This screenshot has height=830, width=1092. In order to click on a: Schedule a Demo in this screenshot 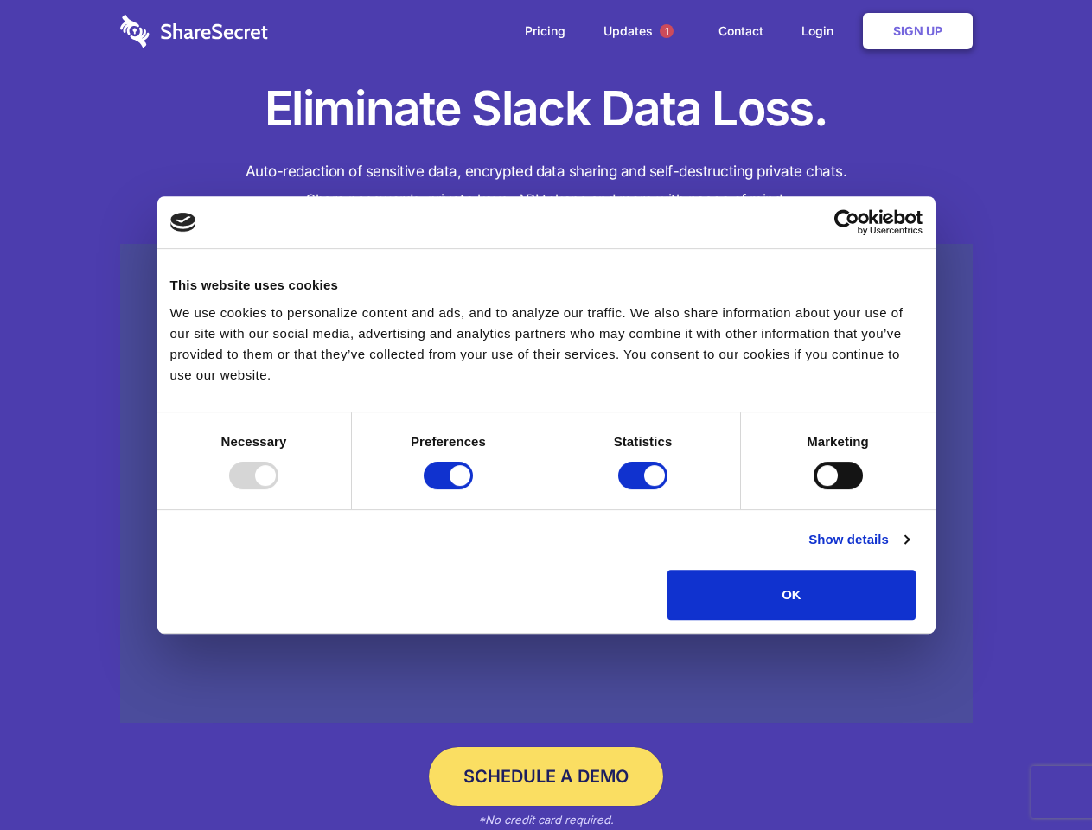, I will do `click(545, 776)`.